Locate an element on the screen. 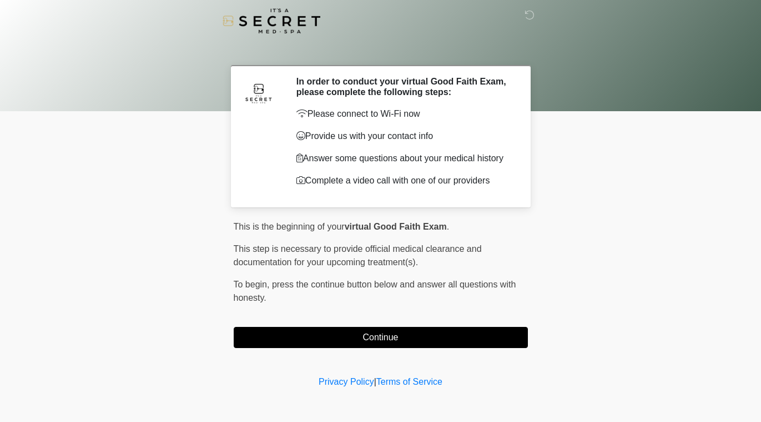 The image size is (761, 422). p: Complete a video call with one of our providers is located at coordinates (404, 181).